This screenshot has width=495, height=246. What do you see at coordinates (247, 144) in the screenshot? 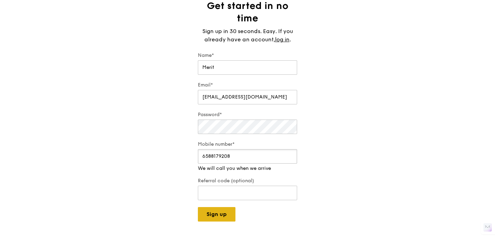
I see `label: Mobile number*` at bounding box center [247, 144].